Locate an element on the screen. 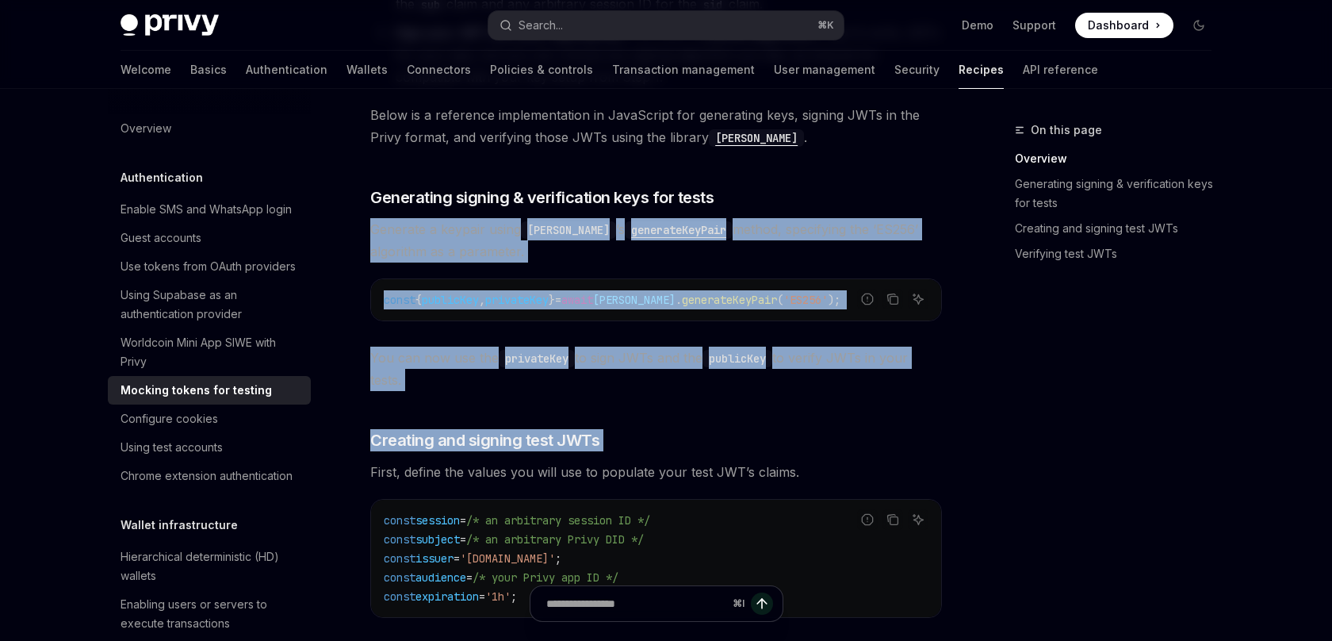  button: Open search is located at coordinates (666, 25).